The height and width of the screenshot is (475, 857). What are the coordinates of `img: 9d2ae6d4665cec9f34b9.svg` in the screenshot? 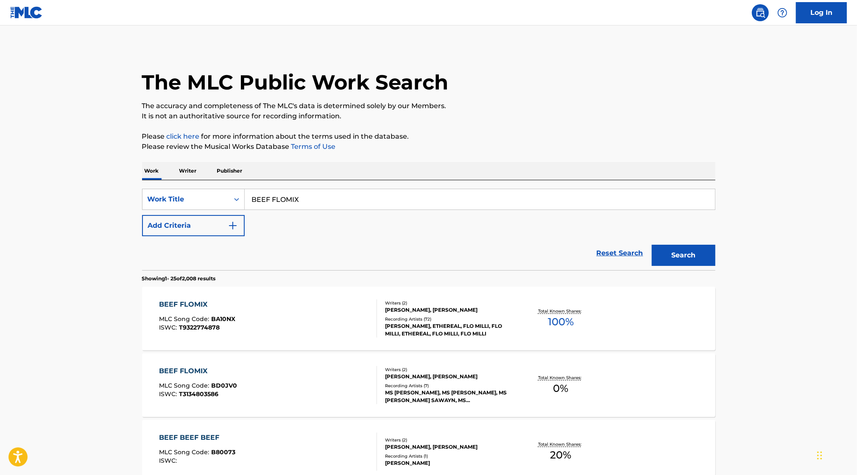 It's located at (233, 226).